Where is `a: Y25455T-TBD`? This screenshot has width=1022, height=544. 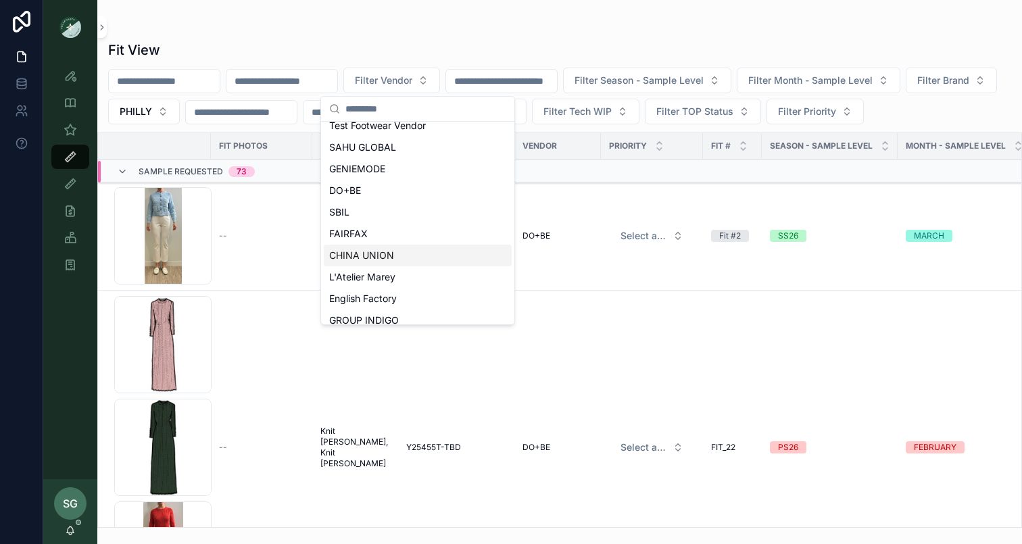
a: Y25455T-TBD is located at coordinates (456, 447).